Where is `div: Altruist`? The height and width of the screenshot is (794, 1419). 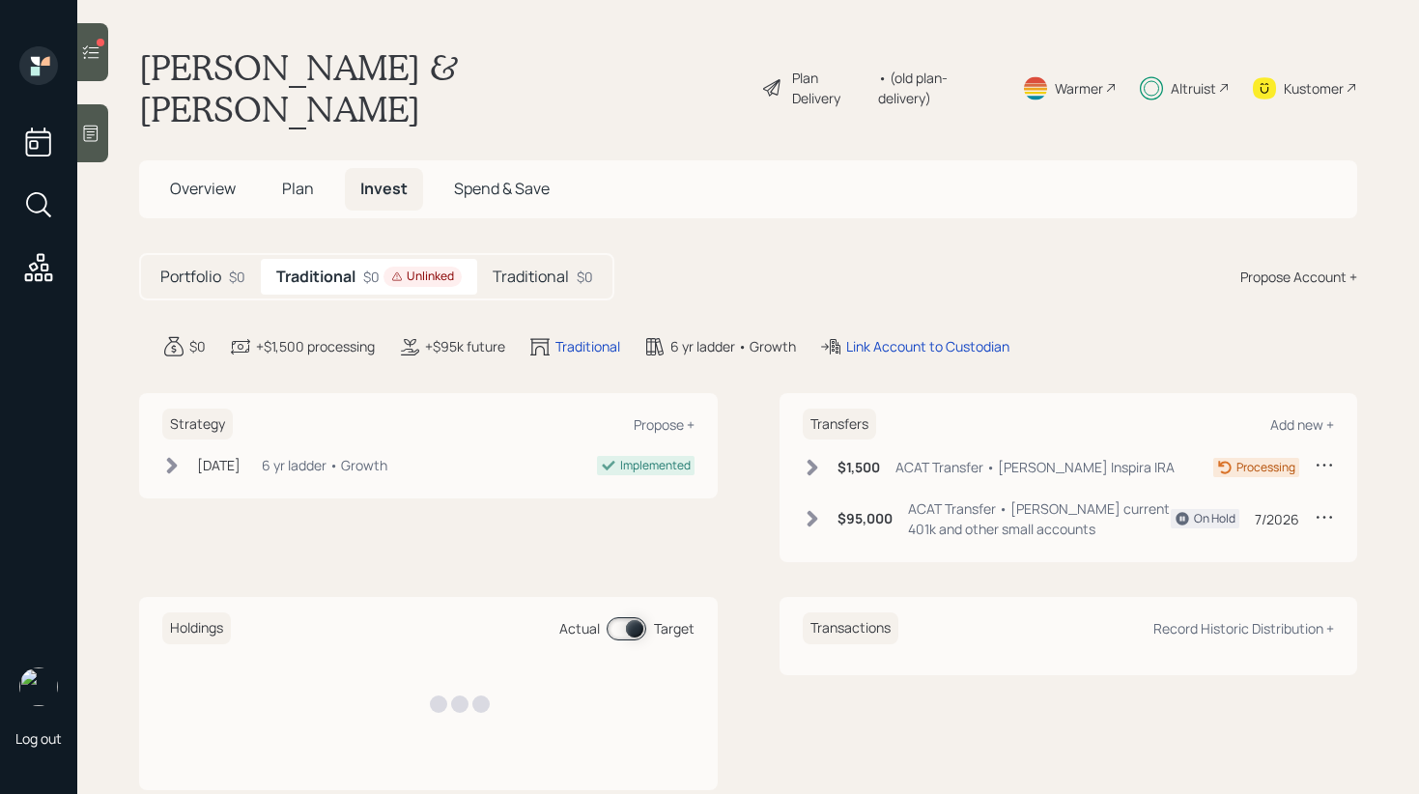
div: Altruist is located at coordinates (1193, 88).